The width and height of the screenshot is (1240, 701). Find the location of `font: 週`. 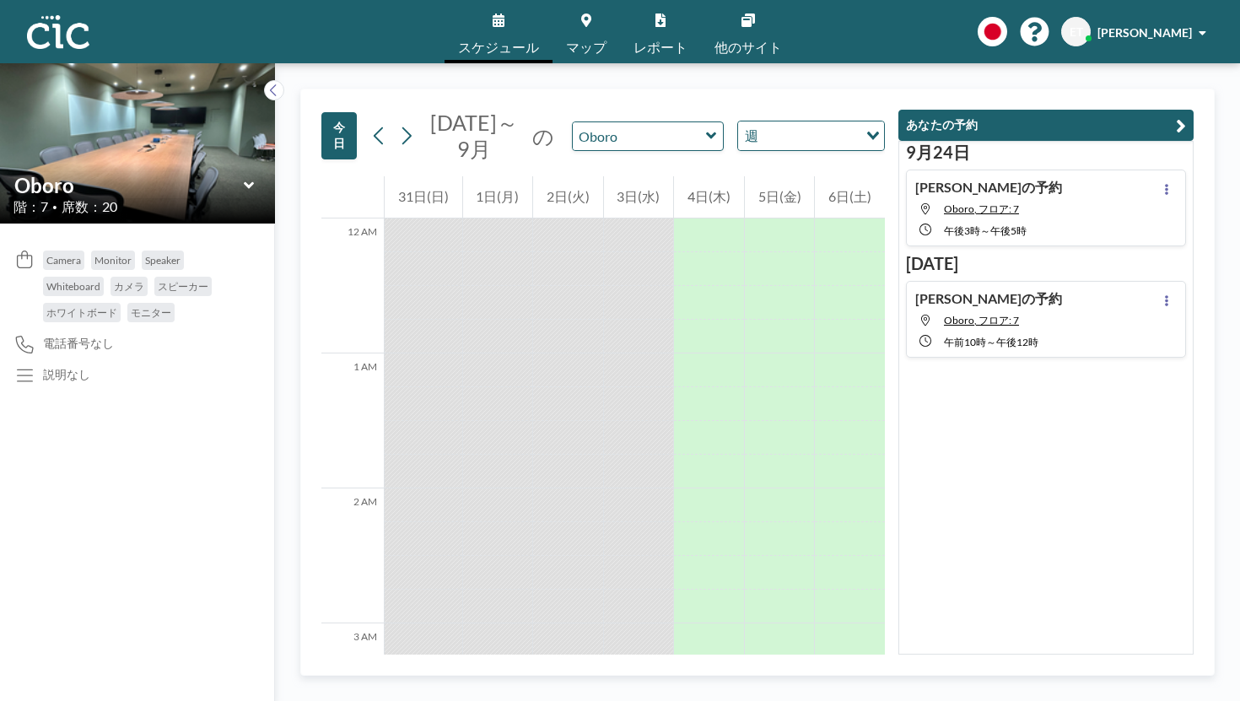

font: 週 is located at coordinates (751, 135).